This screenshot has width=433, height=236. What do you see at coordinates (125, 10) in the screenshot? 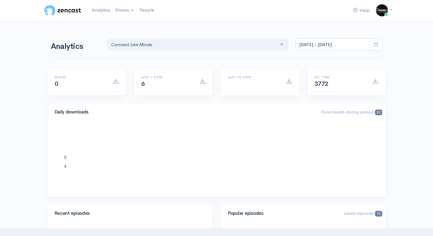
I see `a: Shows` at bounding box center [125, 10].